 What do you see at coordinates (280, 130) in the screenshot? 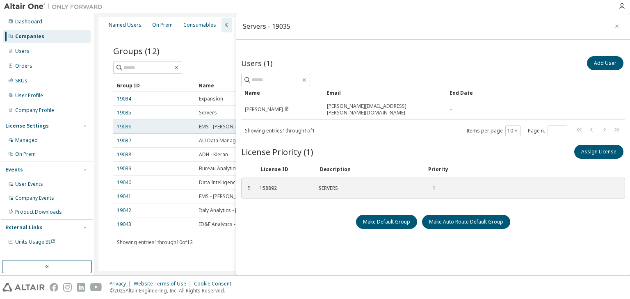
I see `span: Showing entries 1 through 1 of 1` at bounding box center [280, 130].